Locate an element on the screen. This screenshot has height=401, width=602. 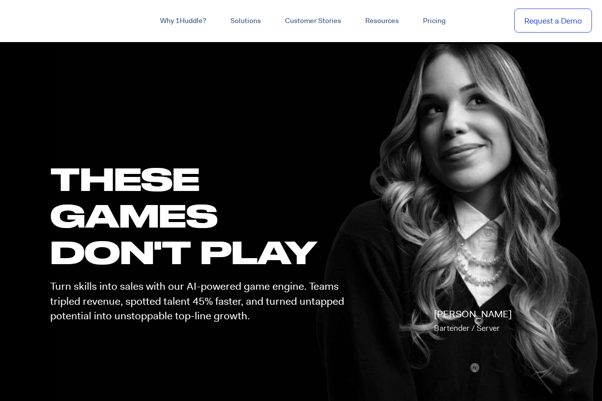
a: Pricing is located at coordinates (434, 21).